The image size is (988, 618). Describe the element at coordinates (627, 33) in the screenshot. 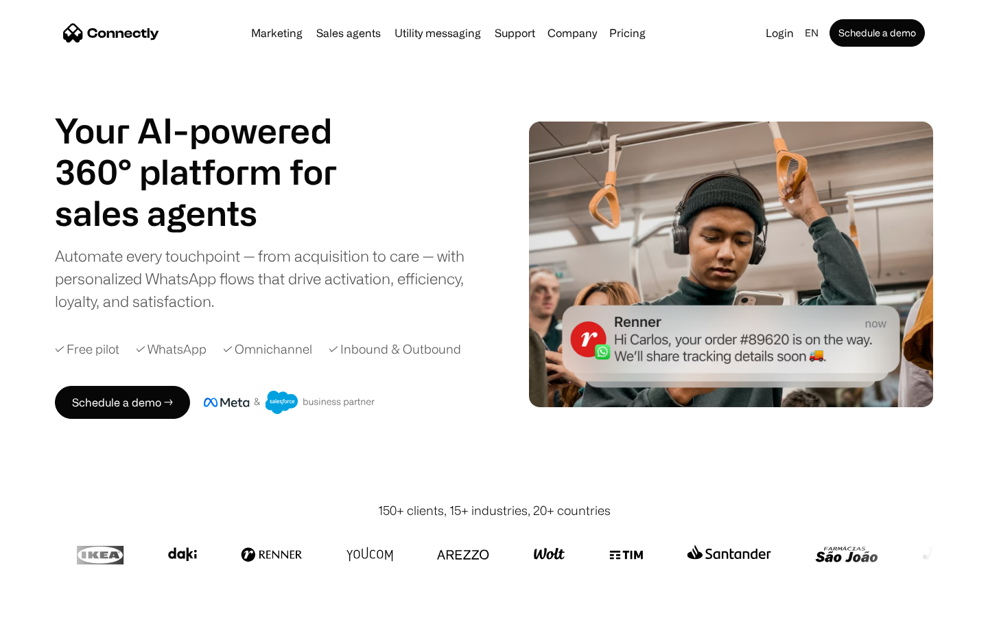

I see `a: Pricing` at that location.